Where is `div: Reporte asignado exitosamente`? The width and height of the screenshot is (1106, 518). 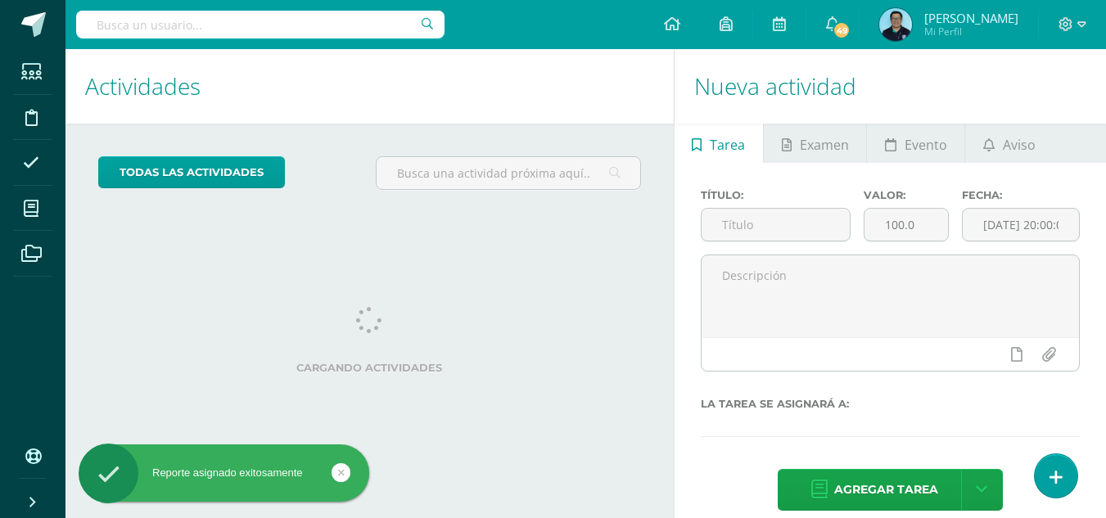 div: Reporte asignado exitosamente is located at coordinates (223, 473).